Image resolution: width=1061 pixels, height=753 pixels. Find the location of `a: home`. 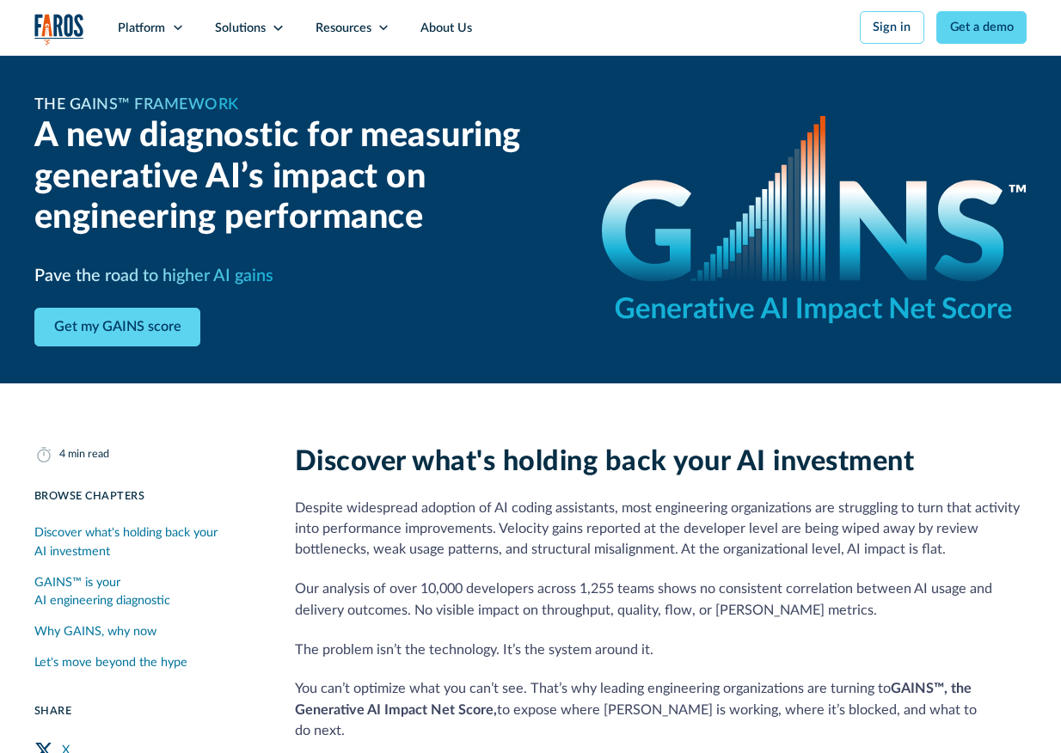

a: home is located at coordinates (59, 29).